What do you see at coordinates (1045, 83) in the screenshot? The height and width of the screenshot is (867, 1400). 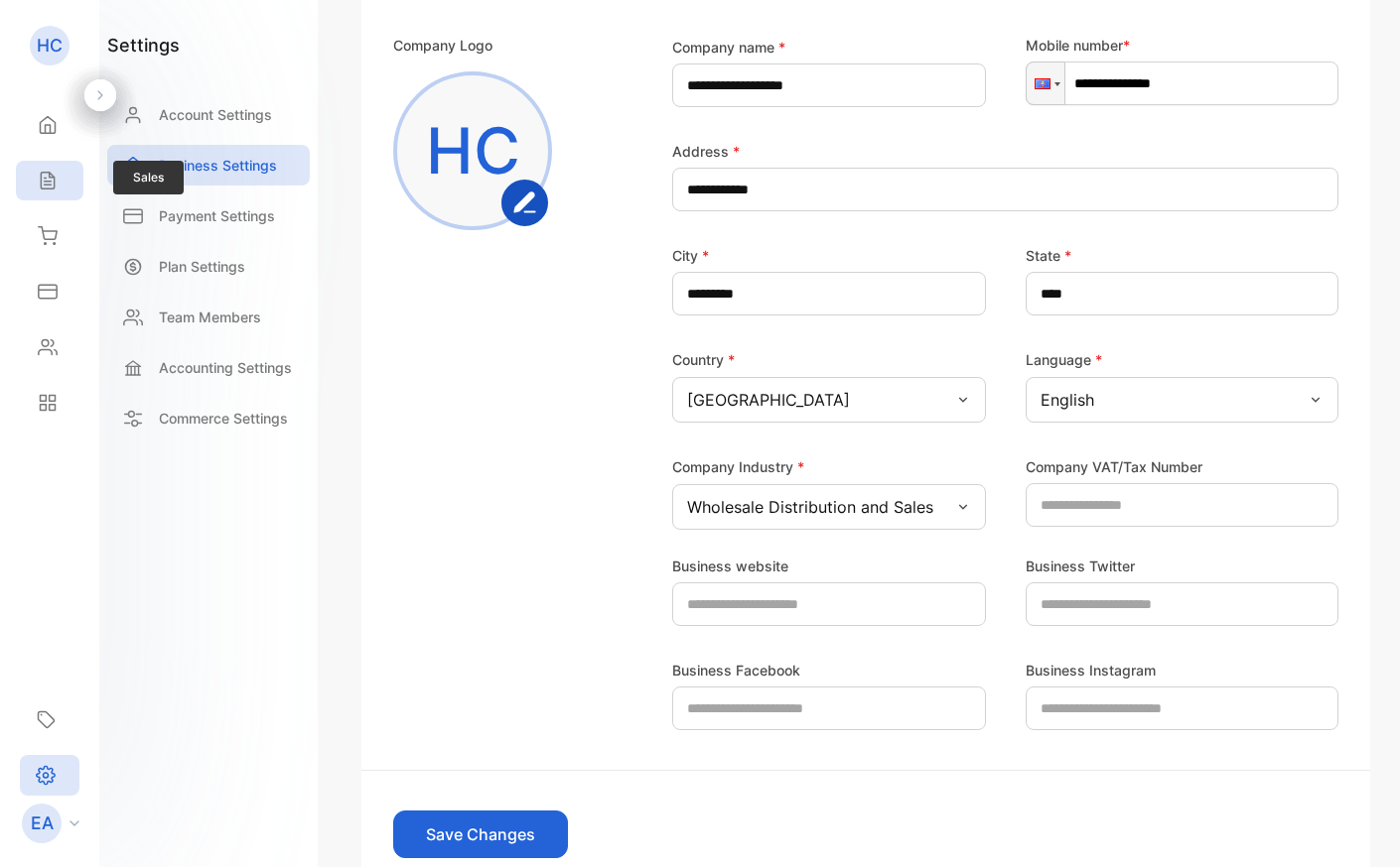 I see `div: Guam: + 1671` at bounding box center [1045, 83].